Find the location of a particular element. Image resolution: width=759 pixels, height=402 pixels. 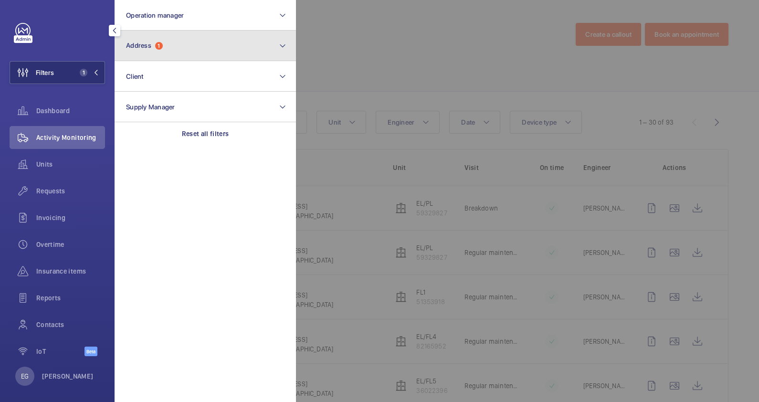

p: EG is located at coordinates (25, 376).